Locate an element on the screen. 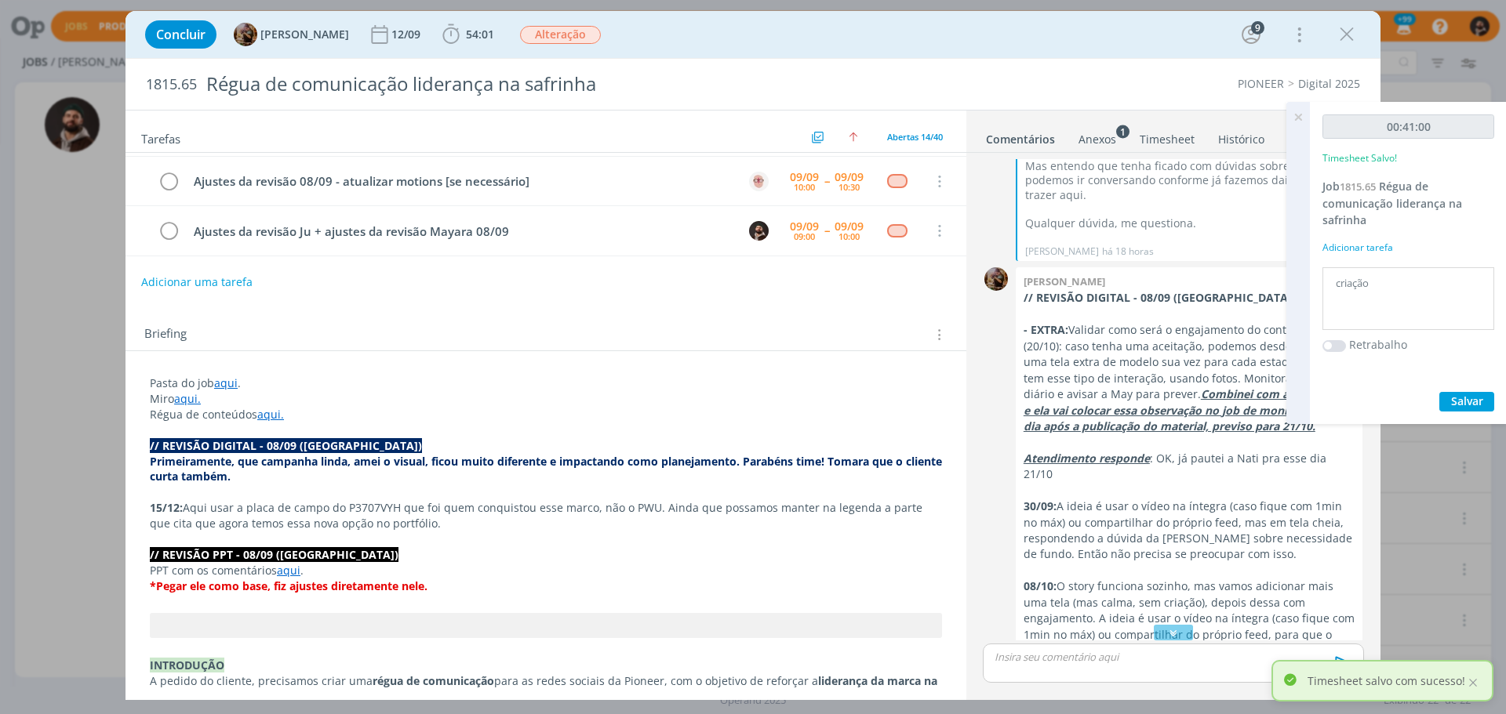  p: Timesheet Salvo! is located at coordinates (1359, 158).